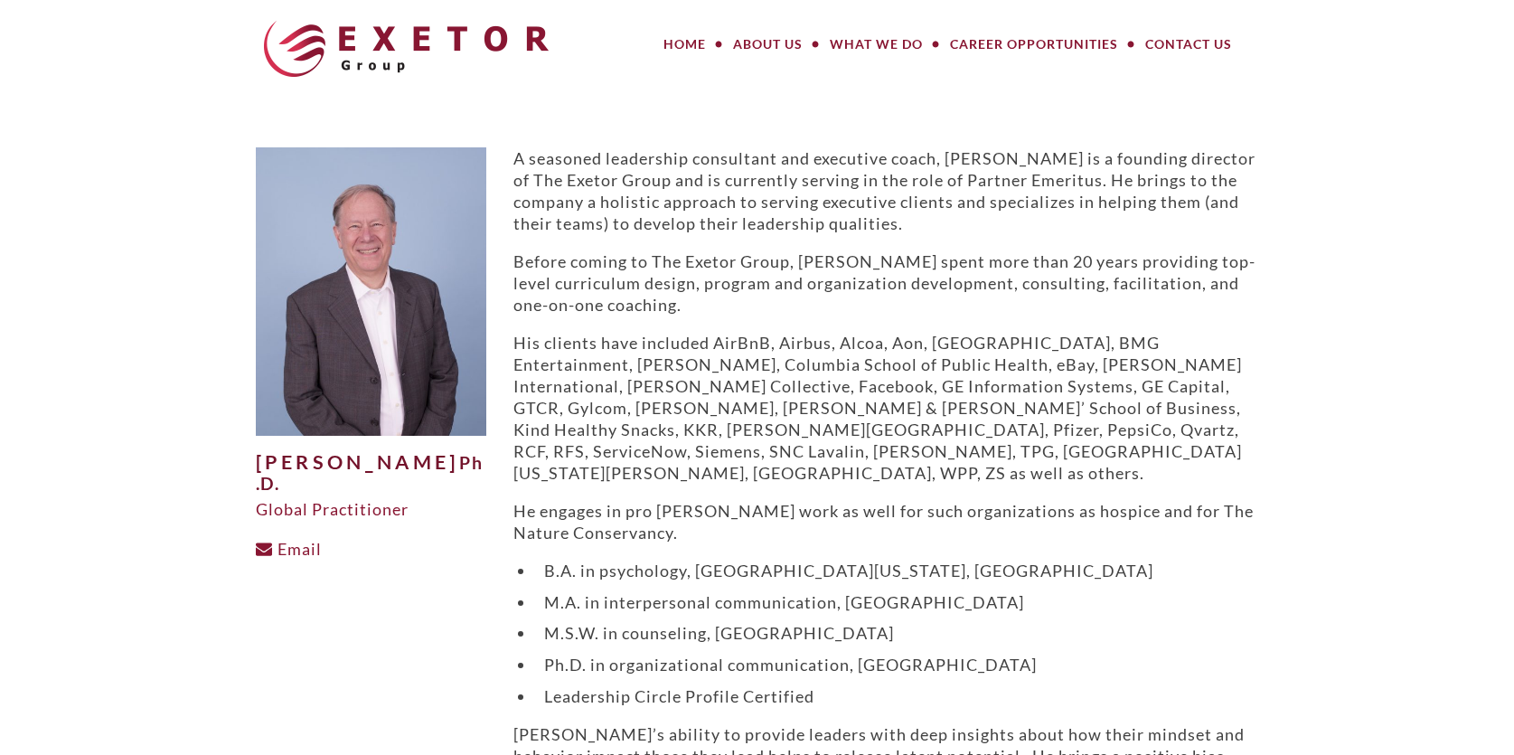 This screenshot has width=1514, height=755. What do you see at coordinates (896, 696) in the screenshot?
I see `li: Leadership Circle Profile Certified` at bounding box center [896, 696].